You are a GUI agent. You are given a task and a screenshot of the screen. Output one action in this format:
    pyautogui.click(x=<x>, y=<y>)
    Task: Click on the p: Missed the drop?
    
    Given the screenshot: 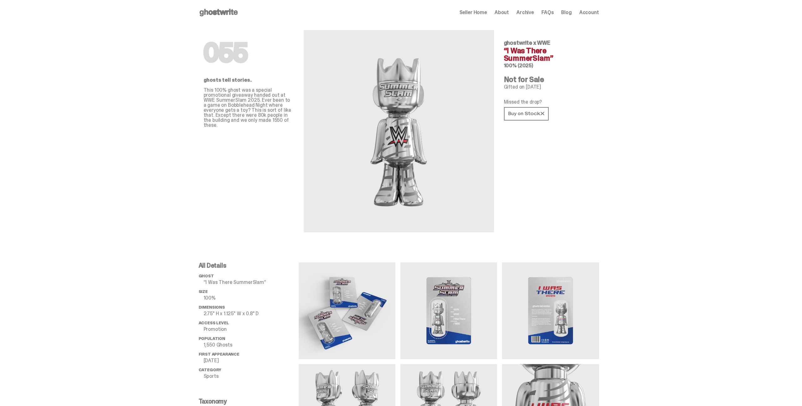 What is the action you would take?
    pyautogui.click(x=549, y=102)
    